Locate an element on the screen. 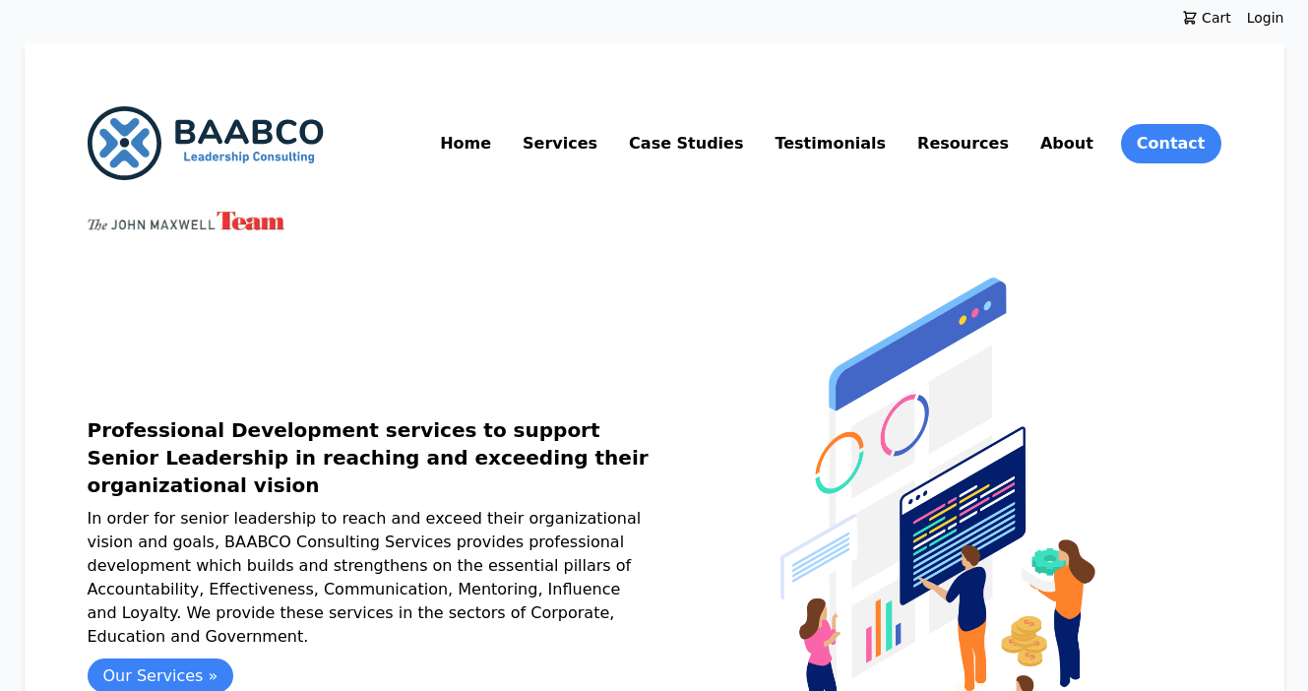  h1: Professional Development services to support Senior Leadership in reaching and exceeding their or... is located at coordinates (371, 458).